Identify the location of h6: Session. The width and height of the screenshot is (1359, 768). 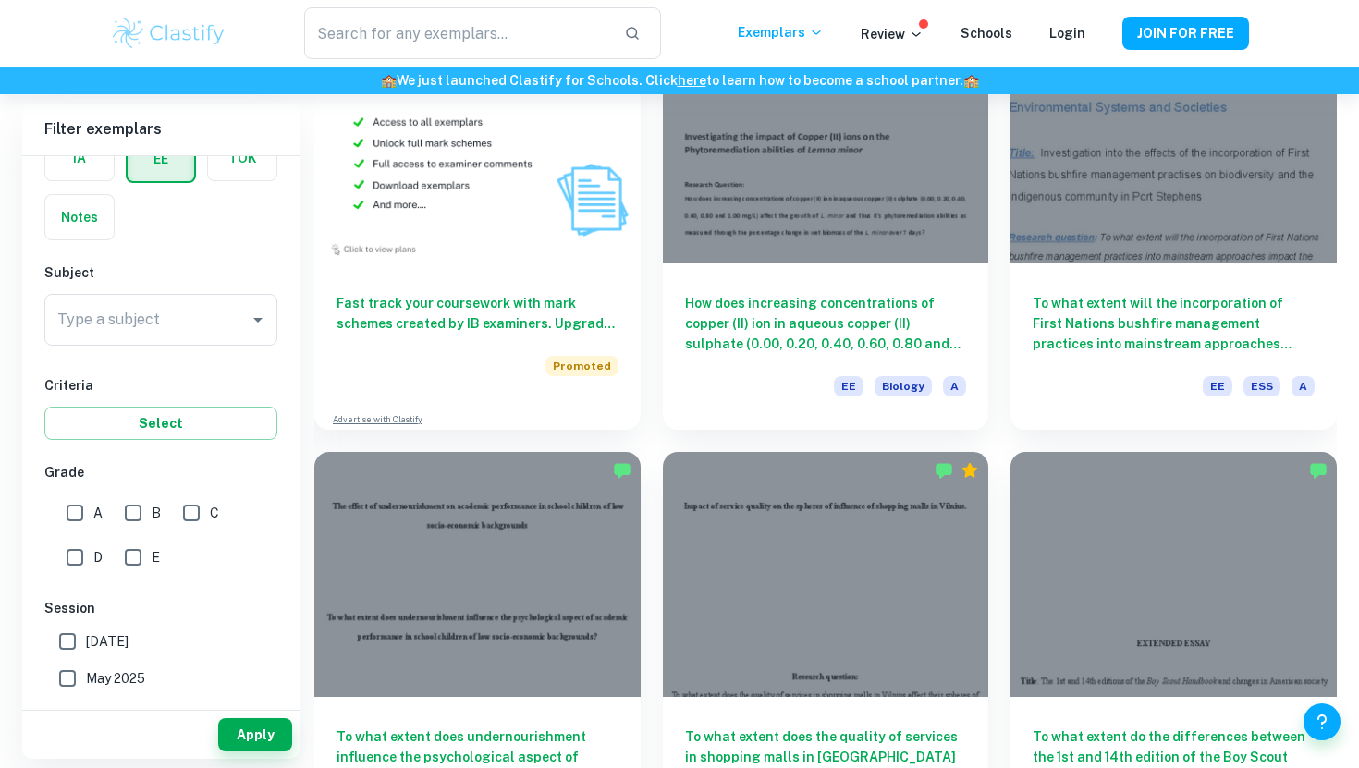
(161, 608).